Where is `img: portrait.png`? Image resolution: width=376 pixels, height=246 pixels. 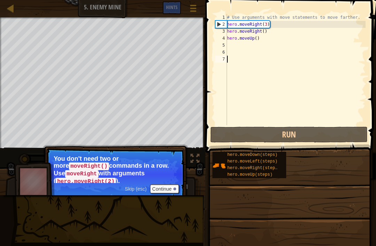
img: portrait.png is located at coordinates (219, 166).